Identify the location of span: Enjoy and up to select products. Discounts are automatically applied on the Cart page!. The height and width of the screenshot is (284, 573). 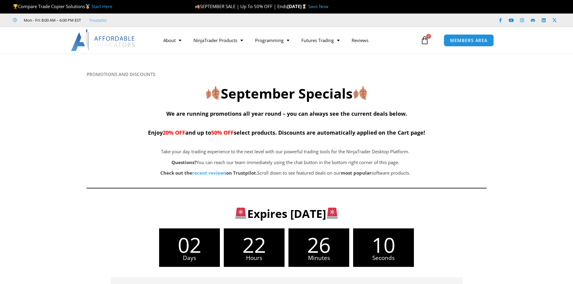
(286, 133).